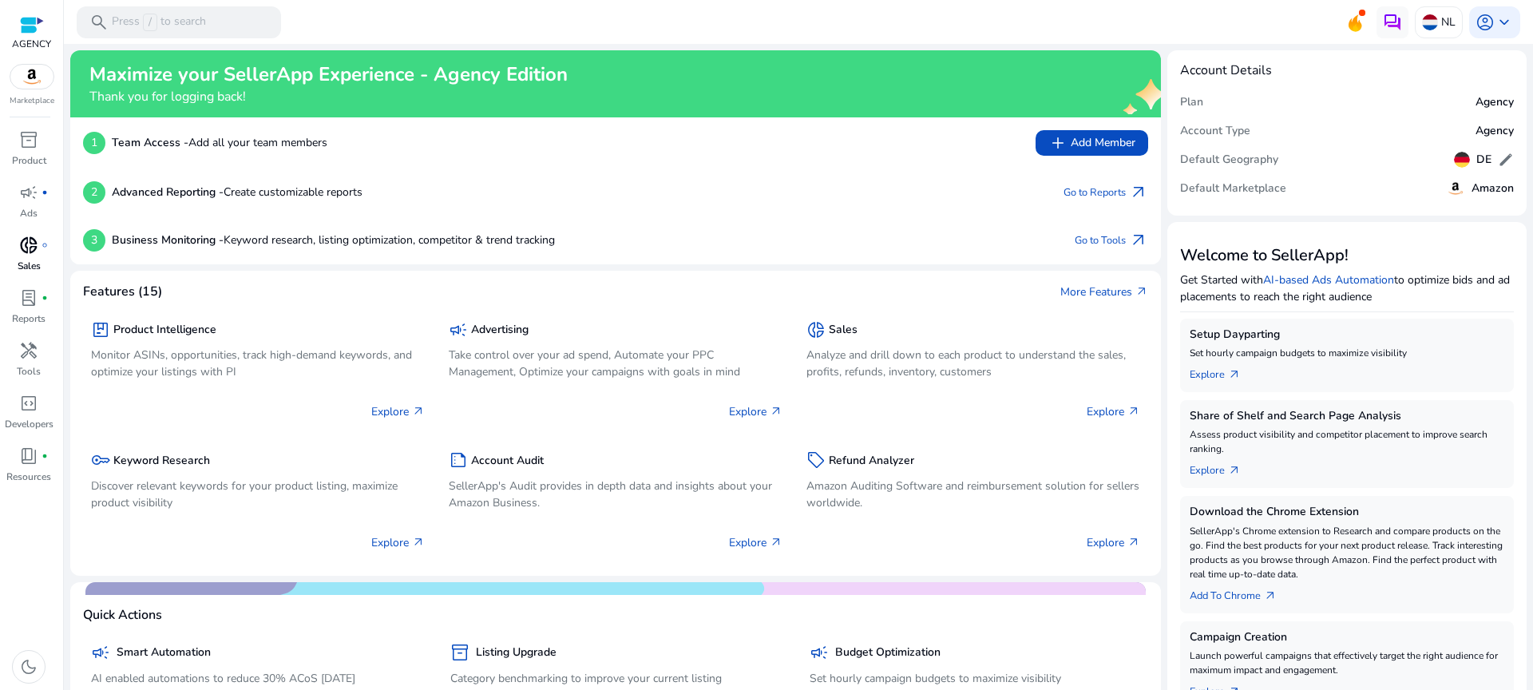 This screenshot has height=690, width=1533. I want to click on p: SellerApp's Chrome extension to Research and compare products on the go. Find the best products f..., so click(1347, 552).